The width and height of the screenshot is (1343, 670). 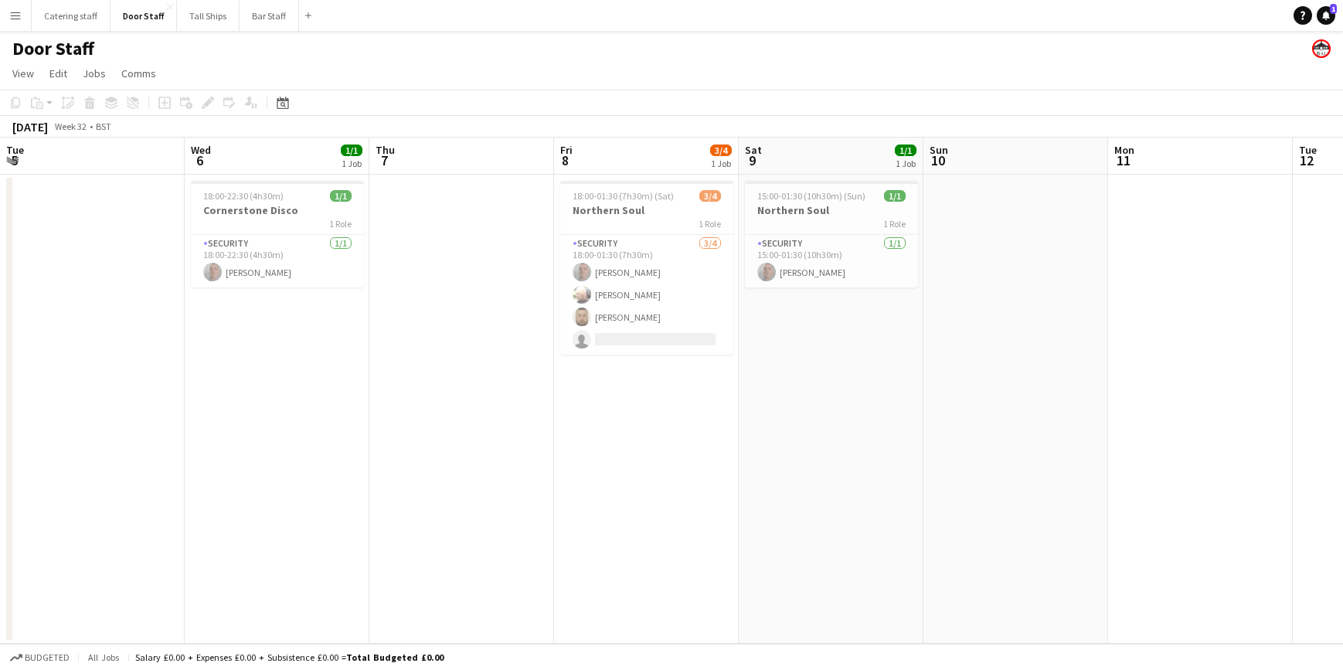 I want to click on span: Comms, so click(x=138, y=73).